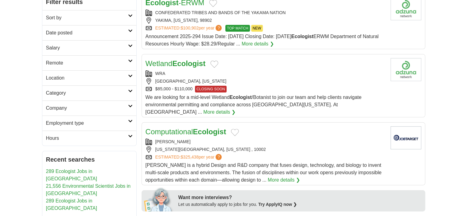 This screenshot has height=216, width=467. I want to click on a: Hours, so click(89, 138).